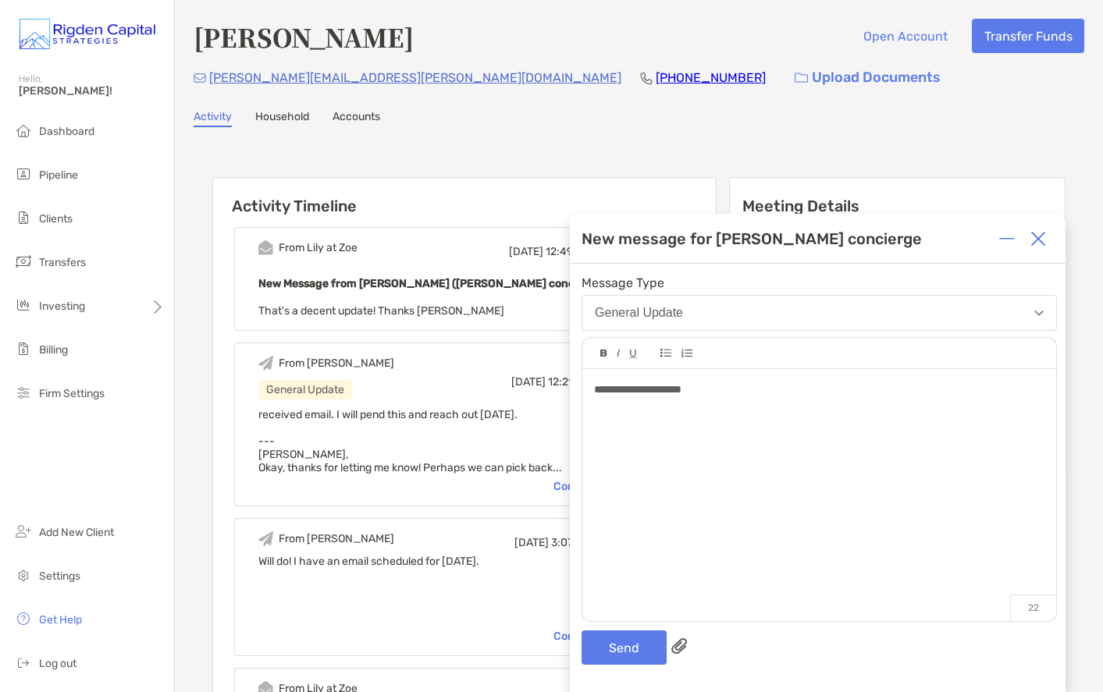  What do you see at coordinates (212, 119) in the screenshot?
I see `a: Activity` at bounding box center [212, 119].